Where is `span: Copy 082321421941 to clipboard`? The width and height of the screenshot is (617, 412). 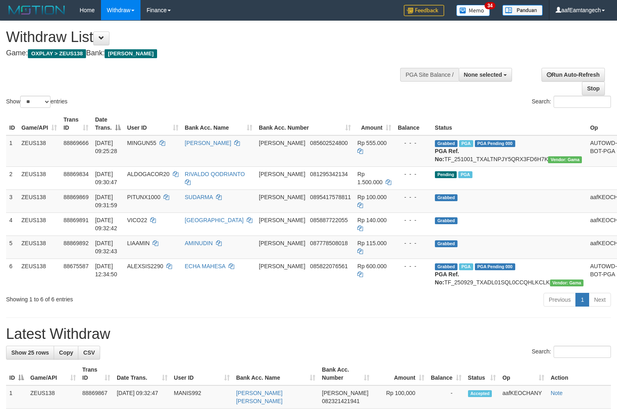
span: Copy 082321421941 to clipboard is located at coordinates (341, 401).